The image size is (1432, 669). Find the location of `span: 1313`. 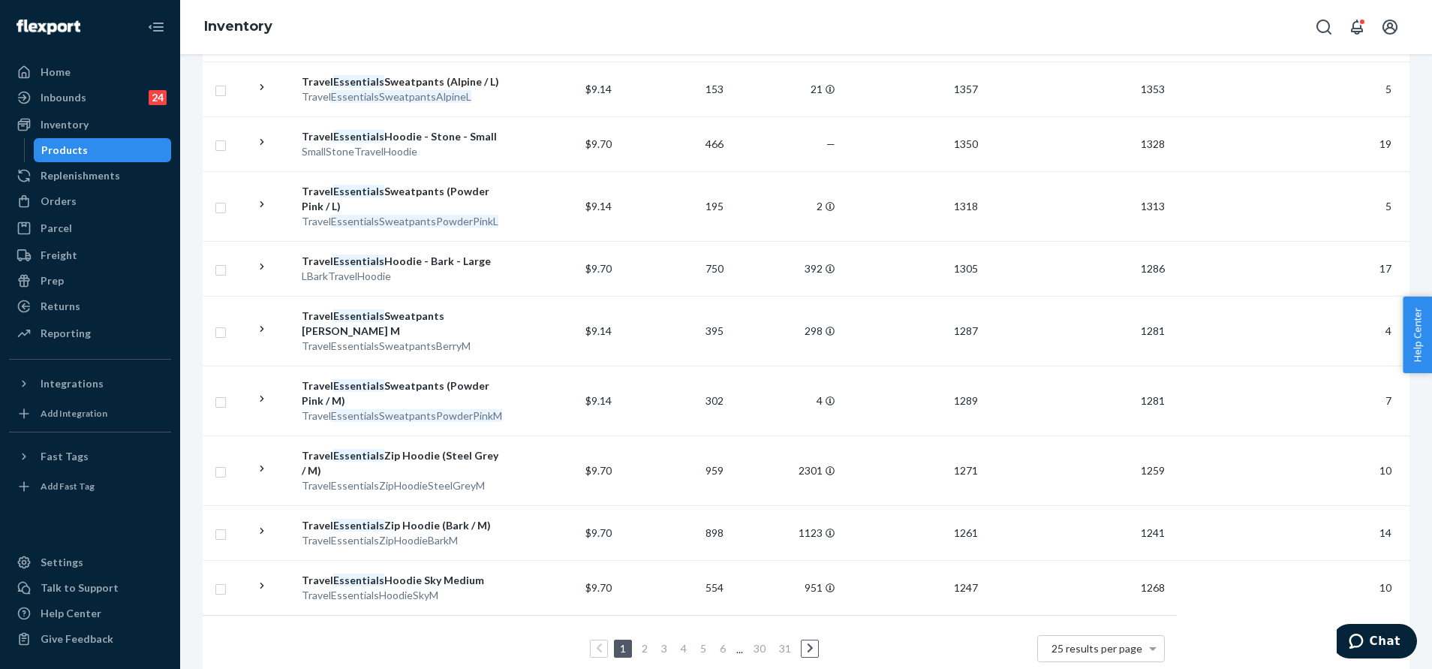

span: 1313 is located at coordinates (1153, 206).